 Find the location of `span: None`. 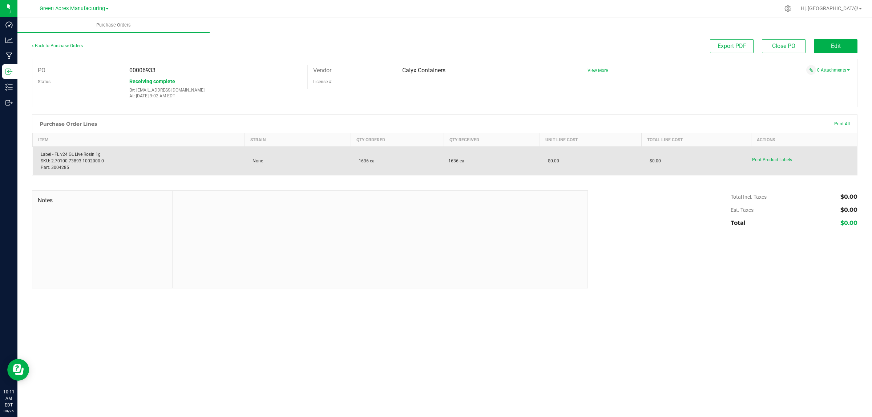

span: None is located at coordinates (256, 161).